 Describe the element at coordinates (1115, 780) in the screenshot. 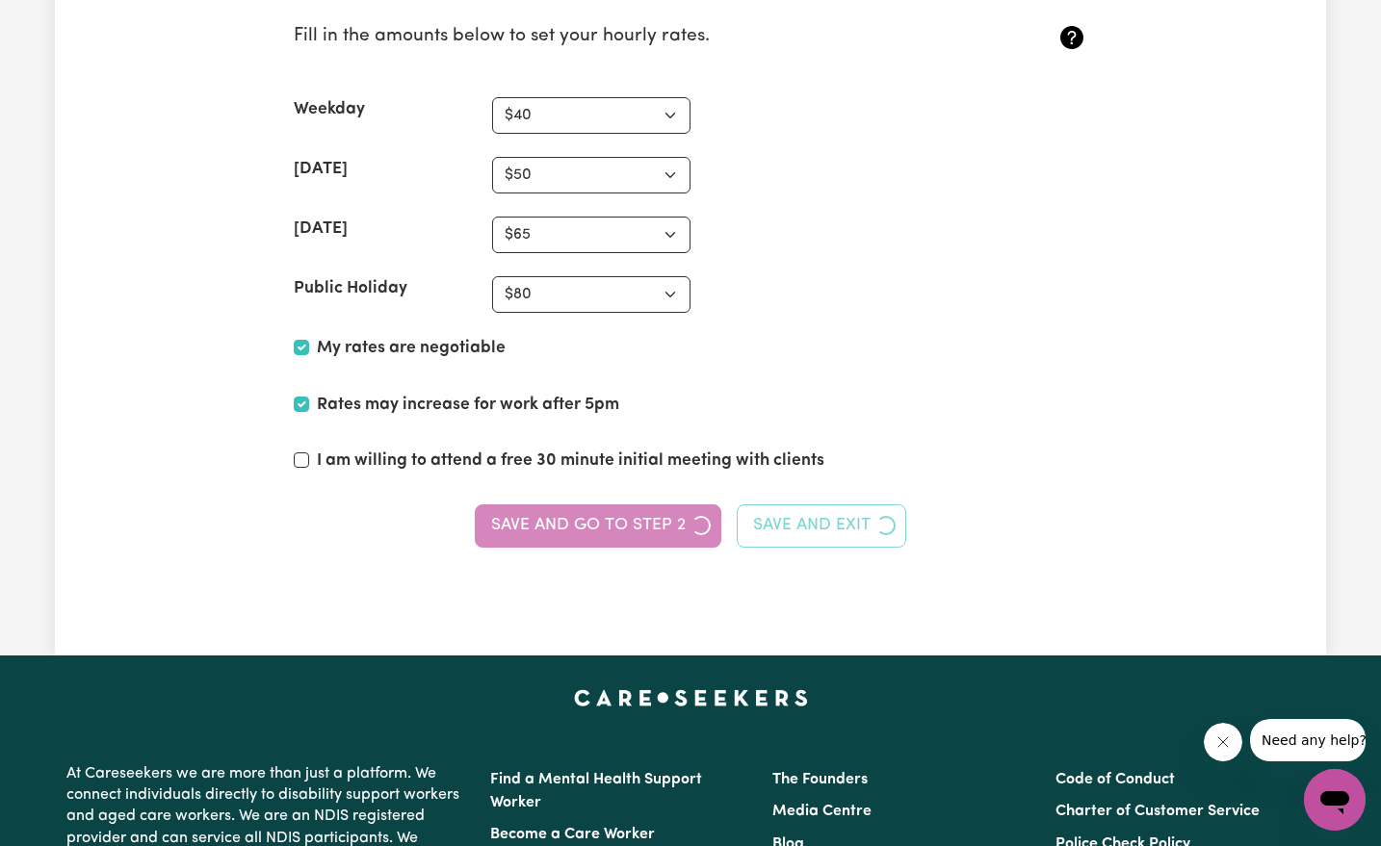

I see `a: Code of Conduct` at that location.